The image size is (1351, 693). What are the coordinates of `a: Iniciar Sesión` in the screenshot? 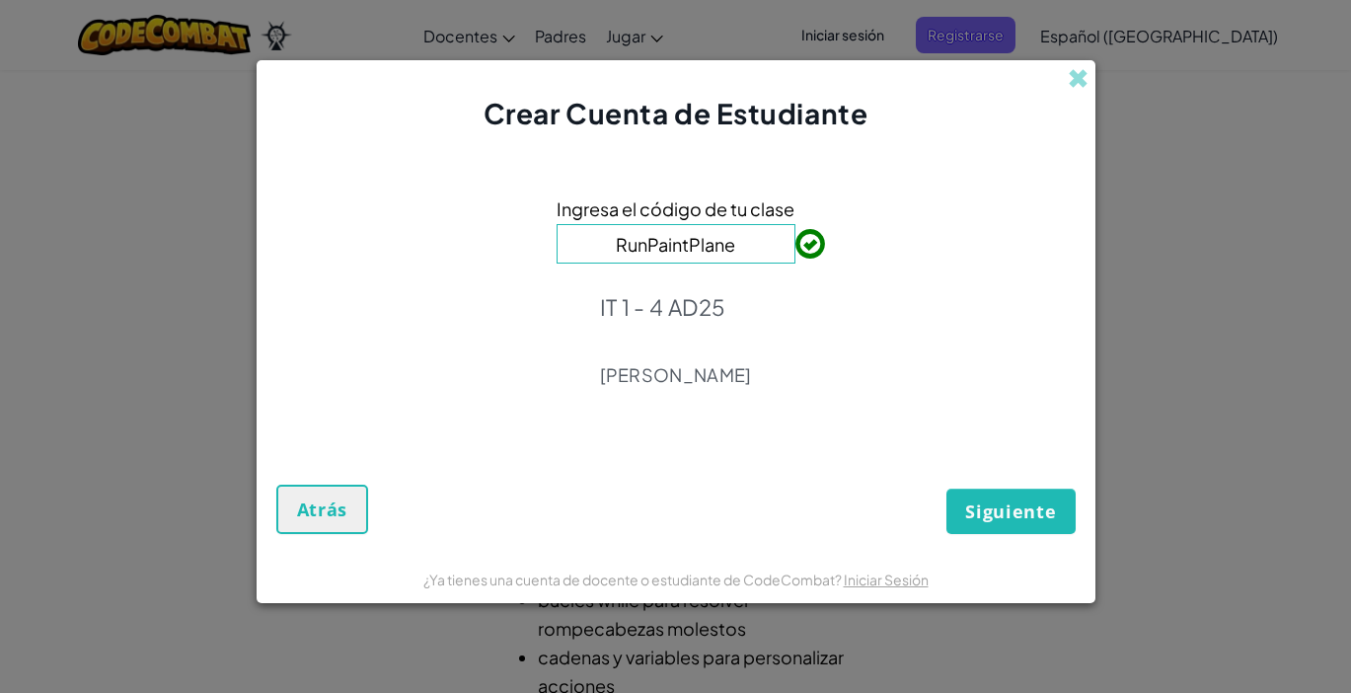 It's located at (886, 579).